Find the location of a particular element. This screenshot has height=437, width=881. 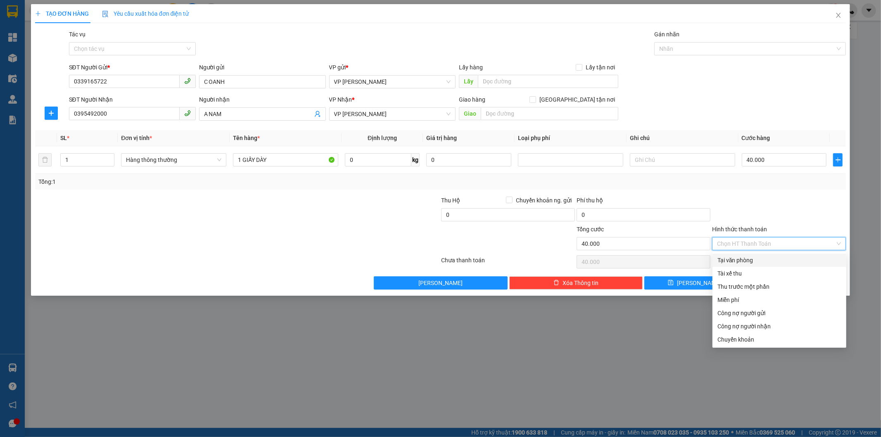

div: Chưa thanh toán is located at coordinates (509, 263).